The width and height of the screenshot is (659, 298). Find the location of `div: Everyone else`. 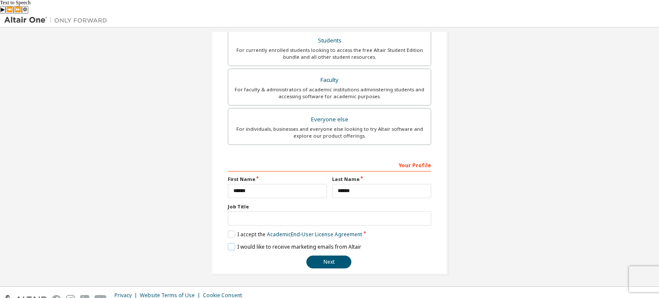

div: Everyone else is located at coordinates (329, 120).